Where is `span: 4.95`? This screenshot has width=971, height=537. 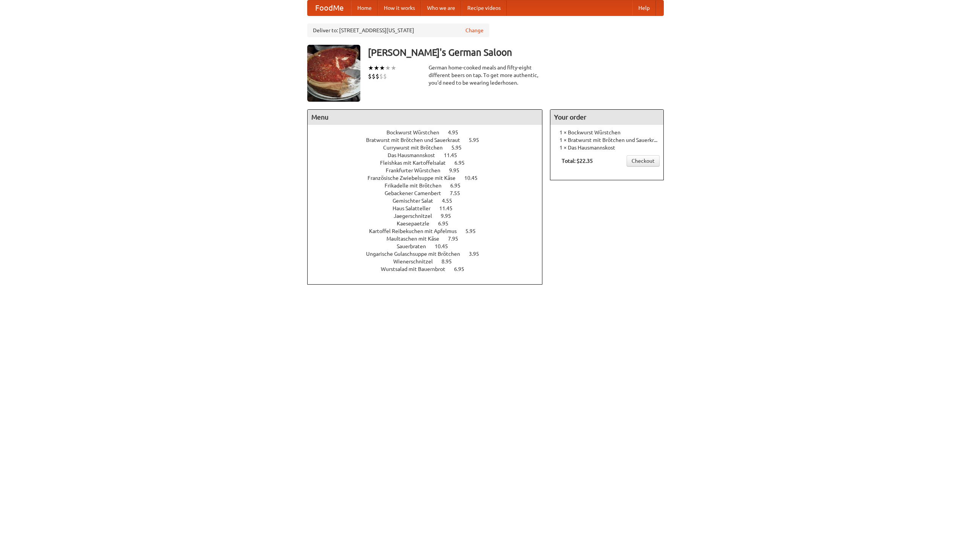
span: 4.95 is located at coordinates (457, 132).